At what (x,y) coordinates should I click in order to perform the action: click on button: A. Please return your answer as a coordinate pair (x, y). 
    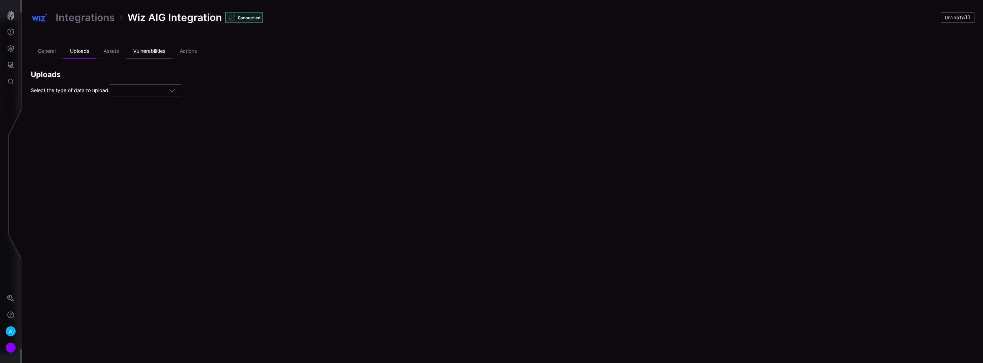
    Looking at the image, I should click on (11, 332).